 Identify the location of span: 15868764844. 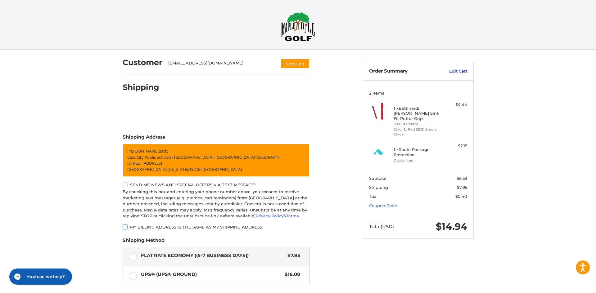
(267, 157).